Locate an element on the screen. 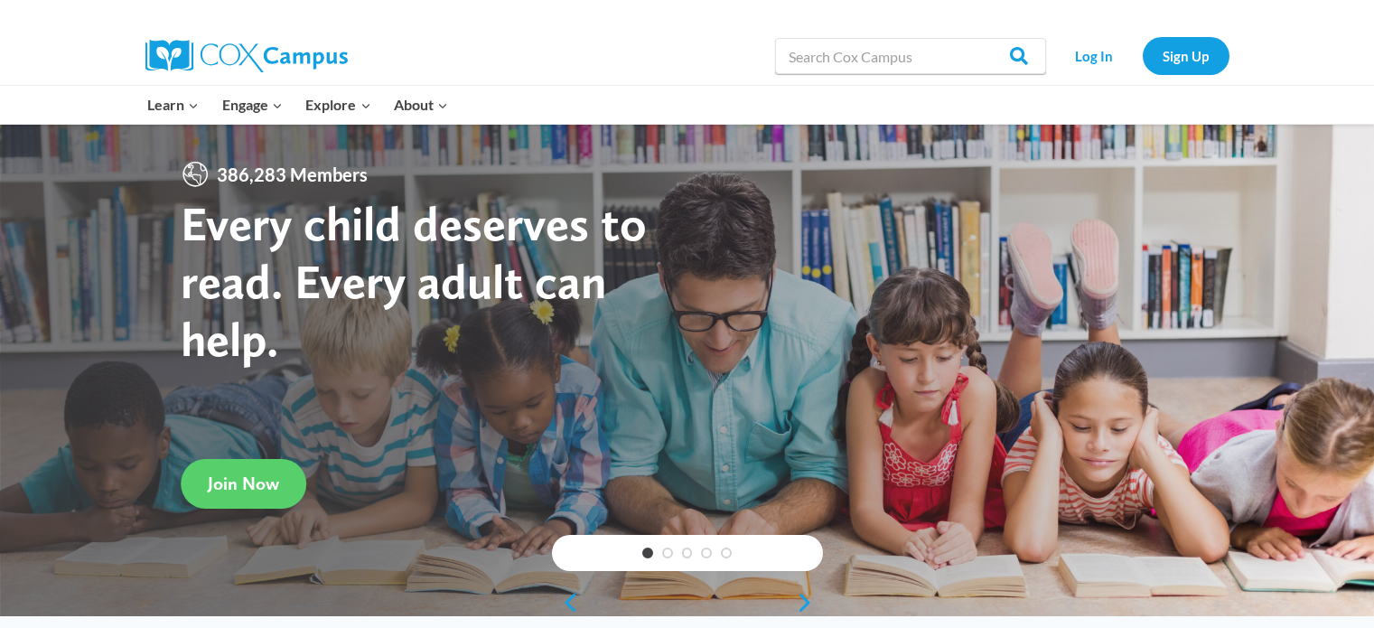  span: Engage is located at coordinates (252, 105).